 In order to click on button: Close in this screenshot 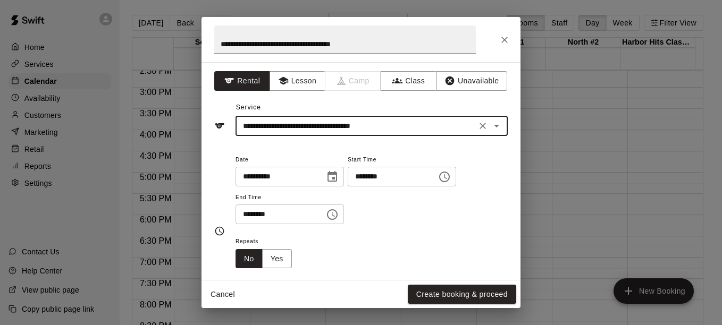, I will do `click(505, 40)`.